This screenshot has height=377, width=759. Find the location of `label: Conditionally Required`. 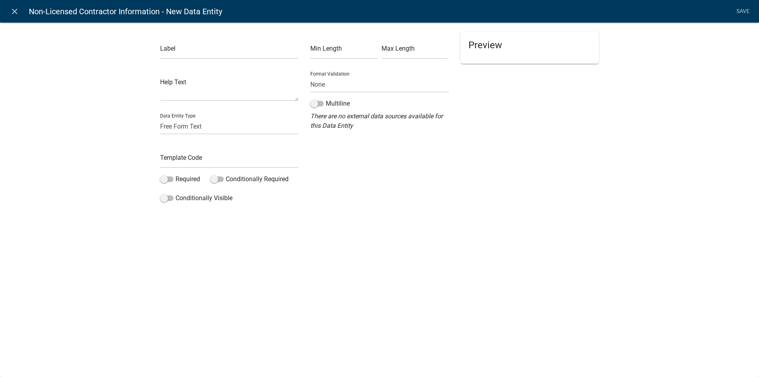

label: Conditionally Required is located at coordinates (249, 179).